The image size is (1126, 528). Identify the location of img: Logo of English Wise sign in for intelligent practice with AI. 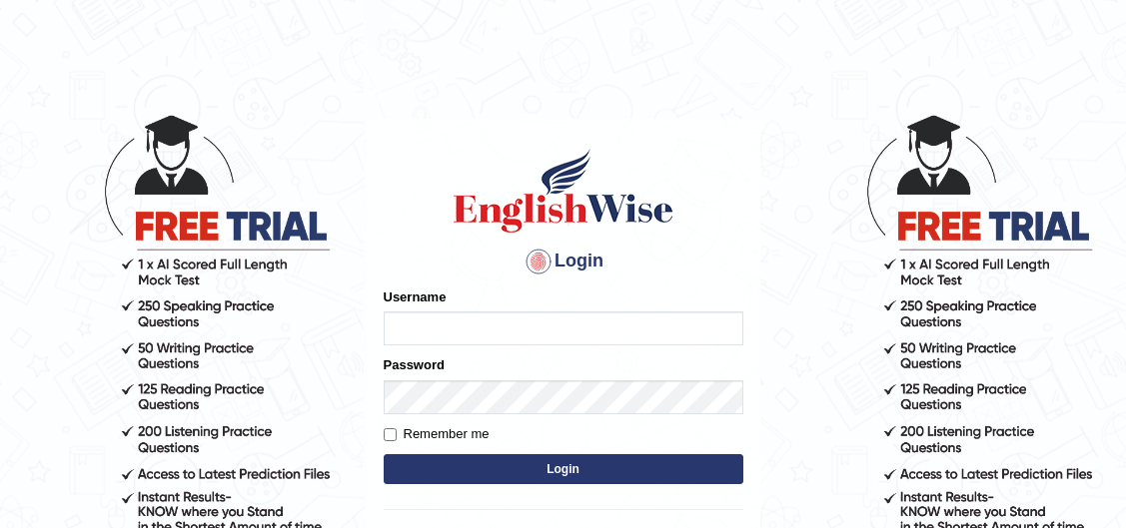
(563, 191).